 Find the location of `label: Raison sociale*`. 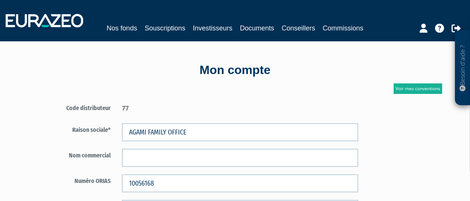

label: Raison sociale* is located at coordinates (75, 129).